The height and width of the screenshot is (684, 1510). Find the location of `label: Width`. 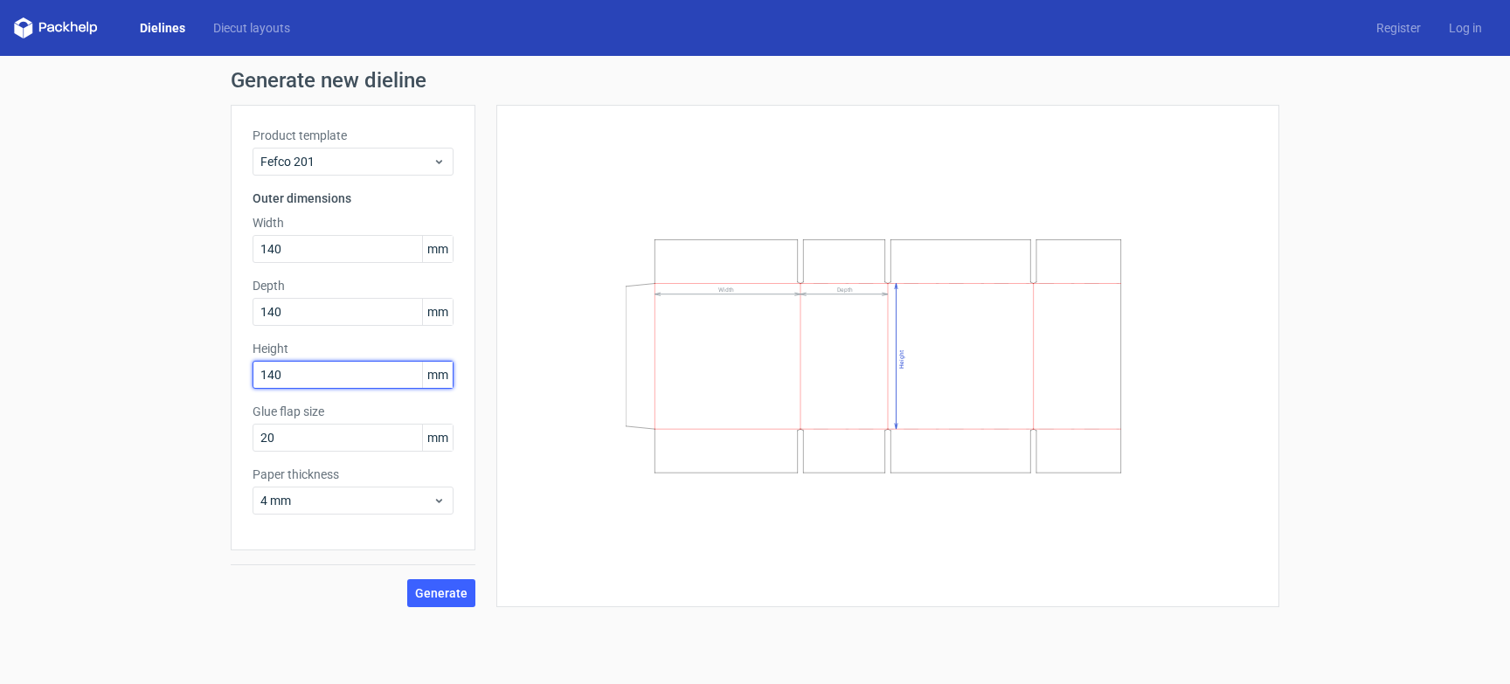

label: Width is located at coordinates (353, 223).